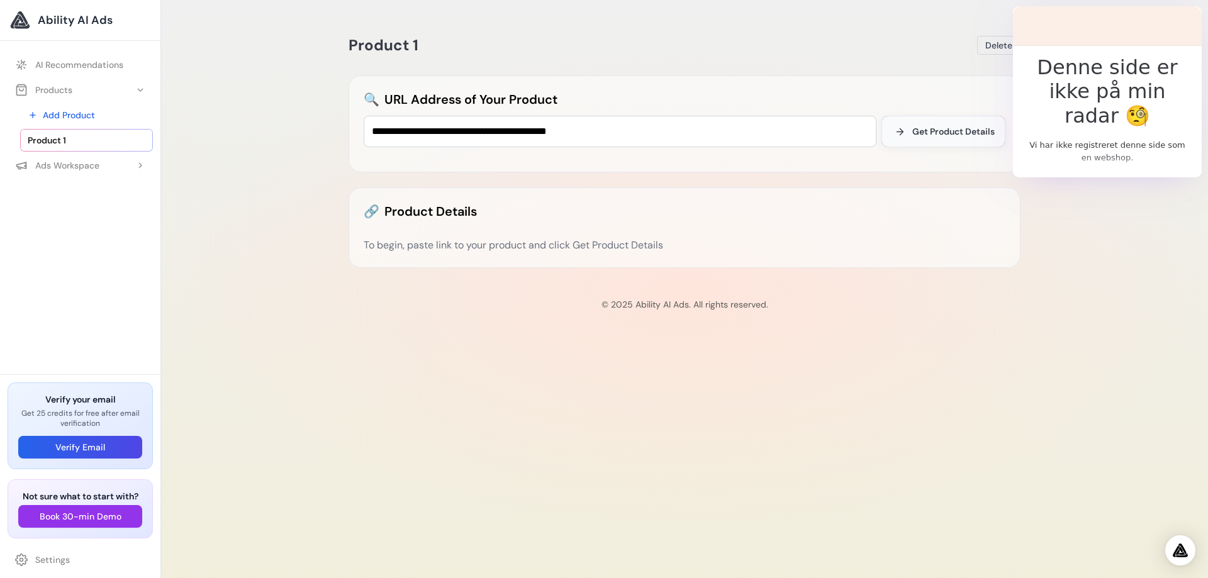 Image resolution: width=1208 pixels, height=578 pixels. What do you see at coordinates (80, 166) in the screenshot?
I see `button: Ads Workspace` at bounding box center [80, 166].